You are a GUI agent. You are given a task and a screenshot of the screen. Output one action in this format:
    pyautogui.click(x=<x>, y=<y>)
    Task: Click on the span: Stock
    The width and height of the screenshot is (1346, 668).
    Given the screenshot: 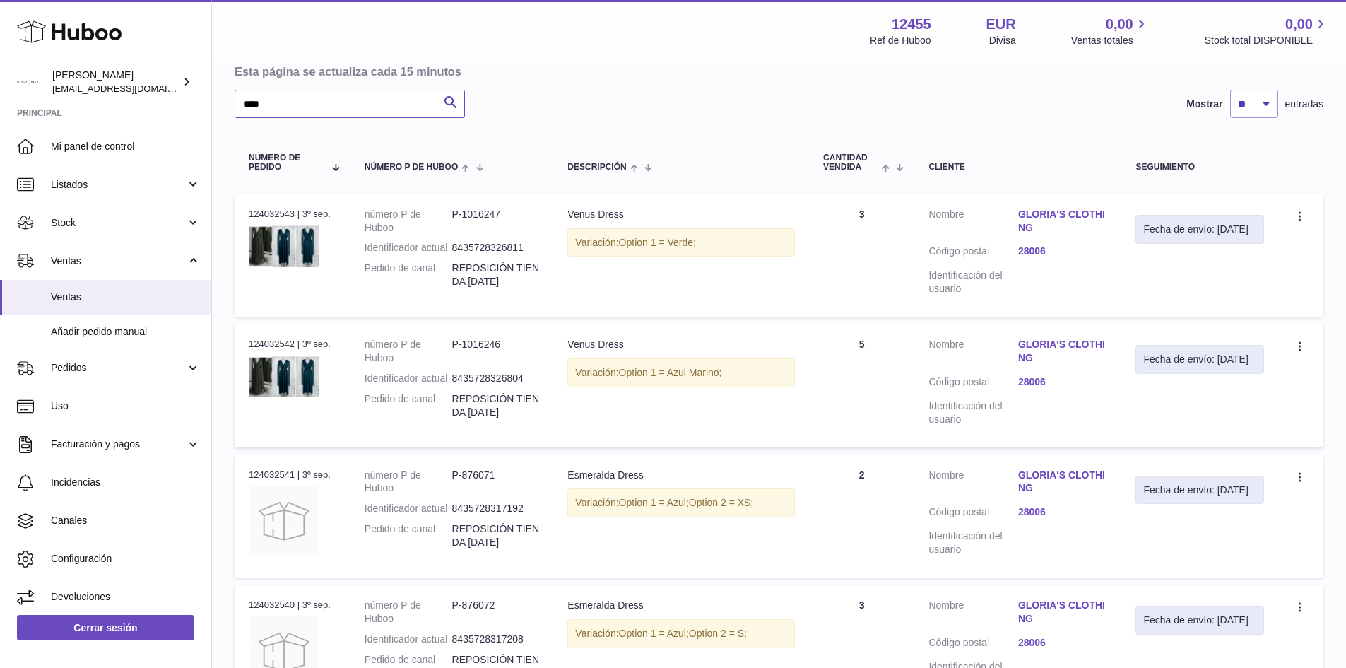 What is the action you would take?
    pyautogui.click(x=118, y=223)
    